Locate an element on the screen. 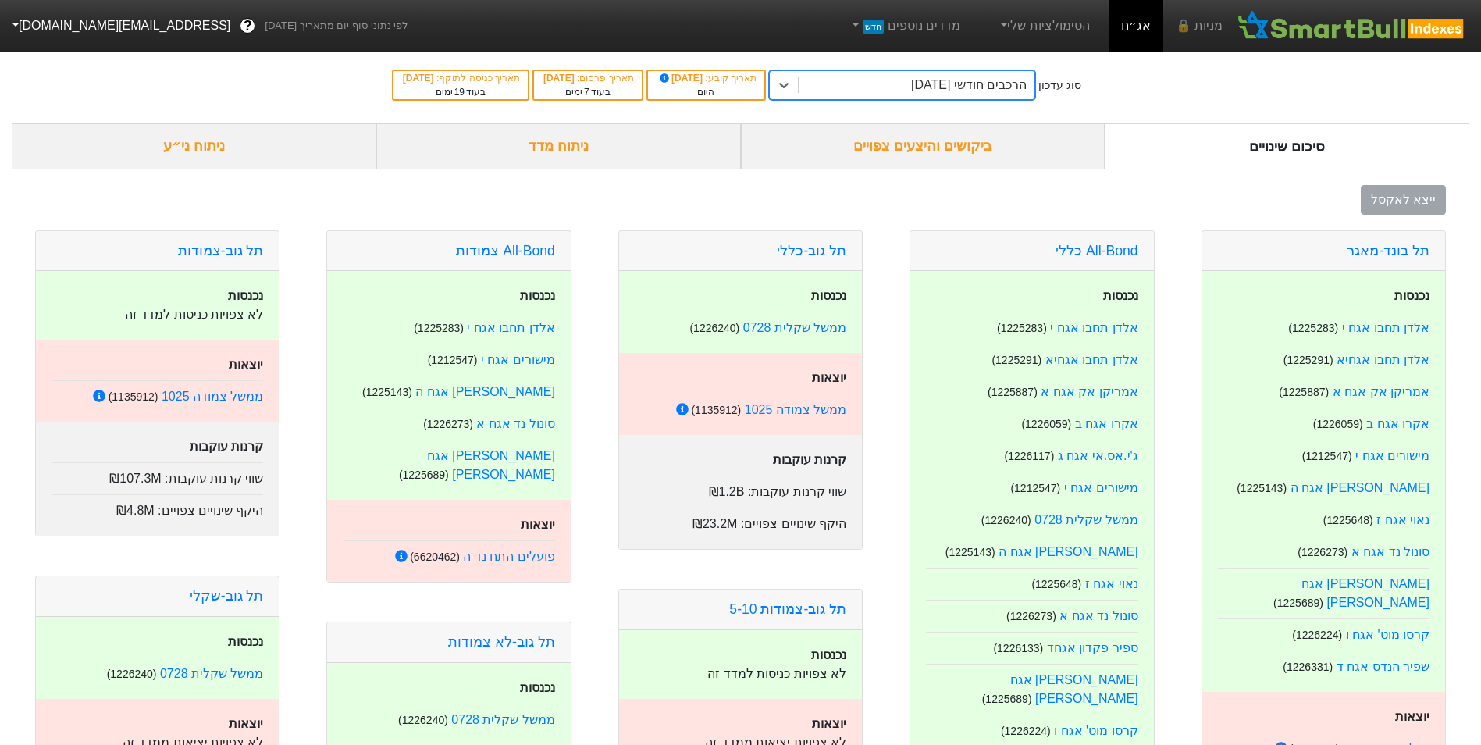 The image size is (1481, 745). a: All-Bond צמודות is located at coordinates (505, 251).